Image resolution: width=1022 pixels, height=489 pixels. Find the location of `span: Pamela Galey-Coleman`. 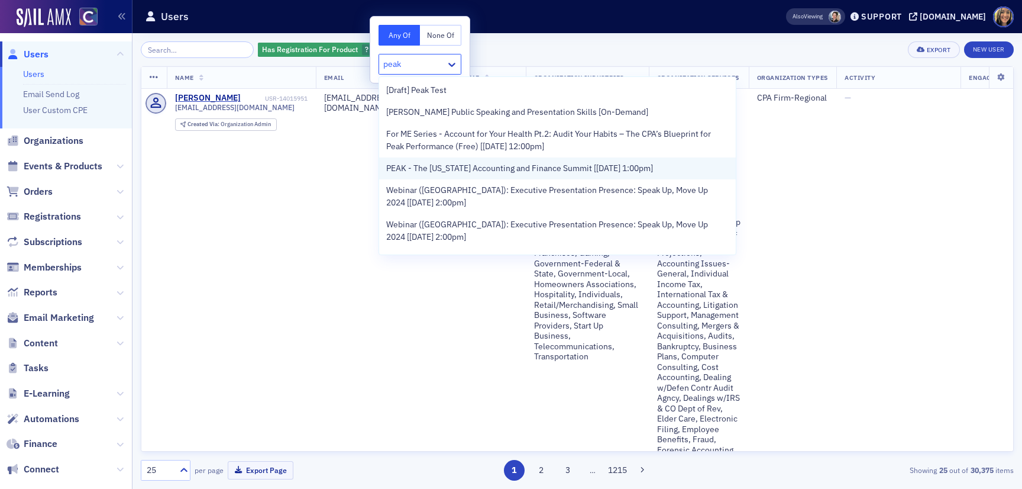

span: Pamela Galey-Coleman is located at coordinates (835, 17).